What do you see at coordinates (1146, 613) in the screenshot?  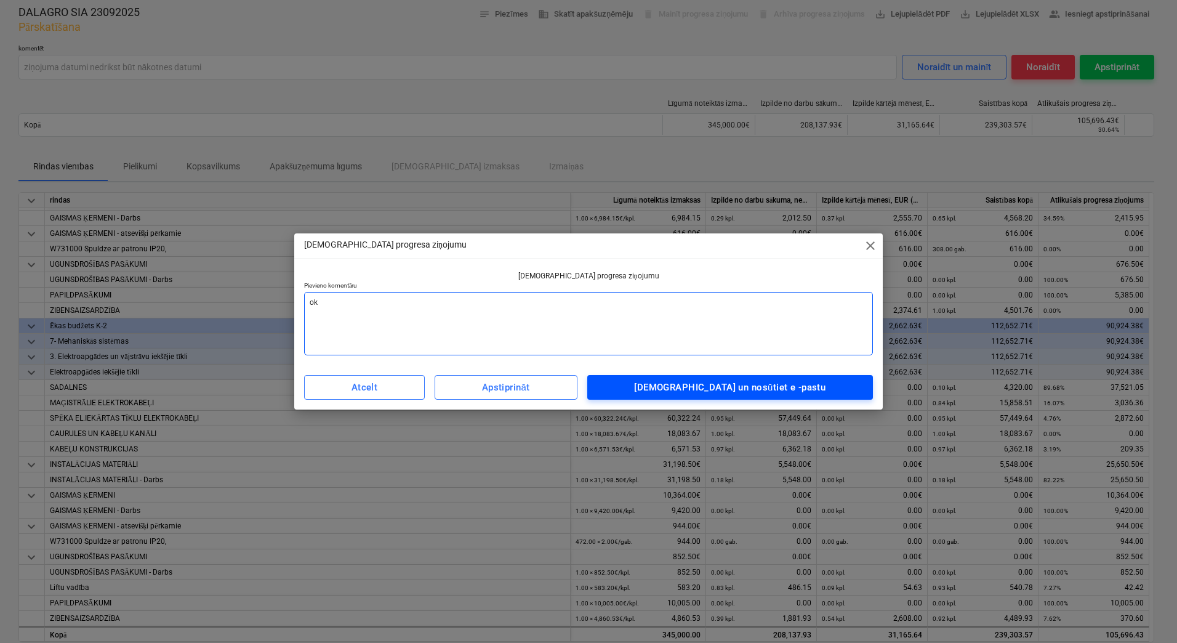 I see `div: Chat Widget` at bounding box center [1146, 613].